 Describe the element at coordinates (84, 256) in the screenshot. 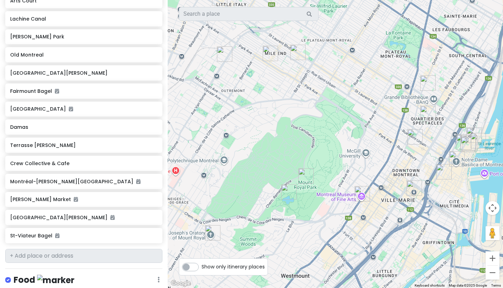

I see `input: + Add place or address` at that location.